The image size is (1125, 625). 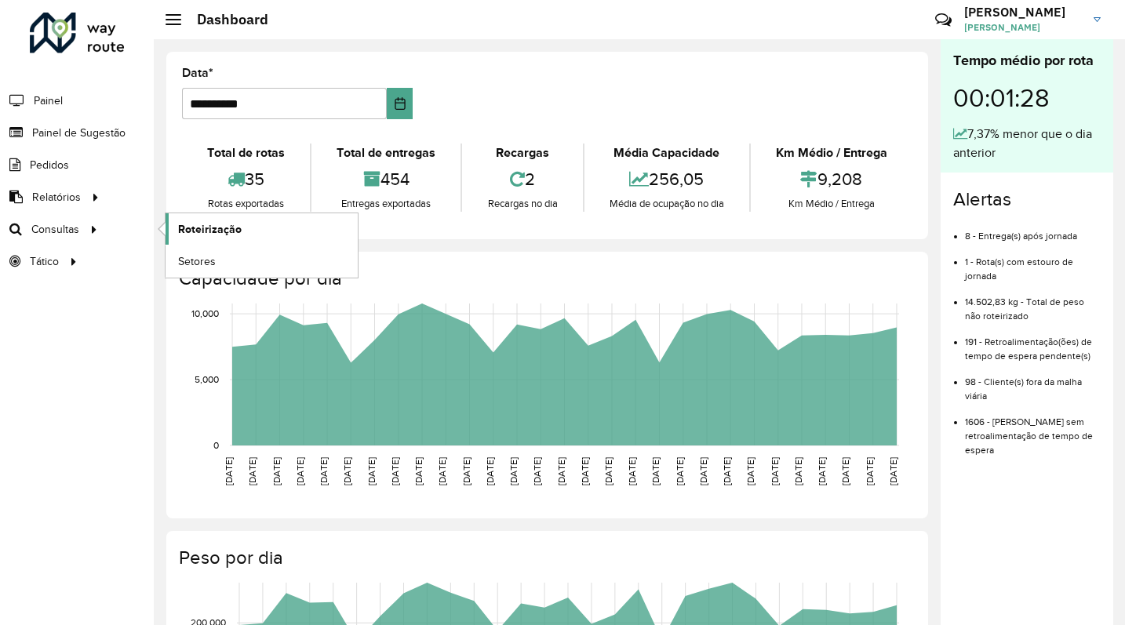 I want to click on a: Setores, so click(x=261, y=261).